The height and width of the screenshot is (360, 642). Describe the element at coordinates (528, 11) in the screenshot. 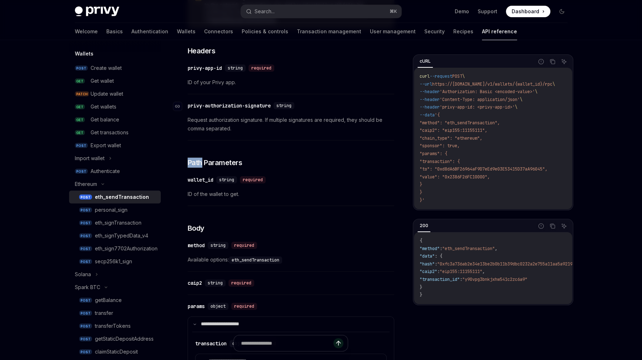

I see `a: Dashboard` at that location.